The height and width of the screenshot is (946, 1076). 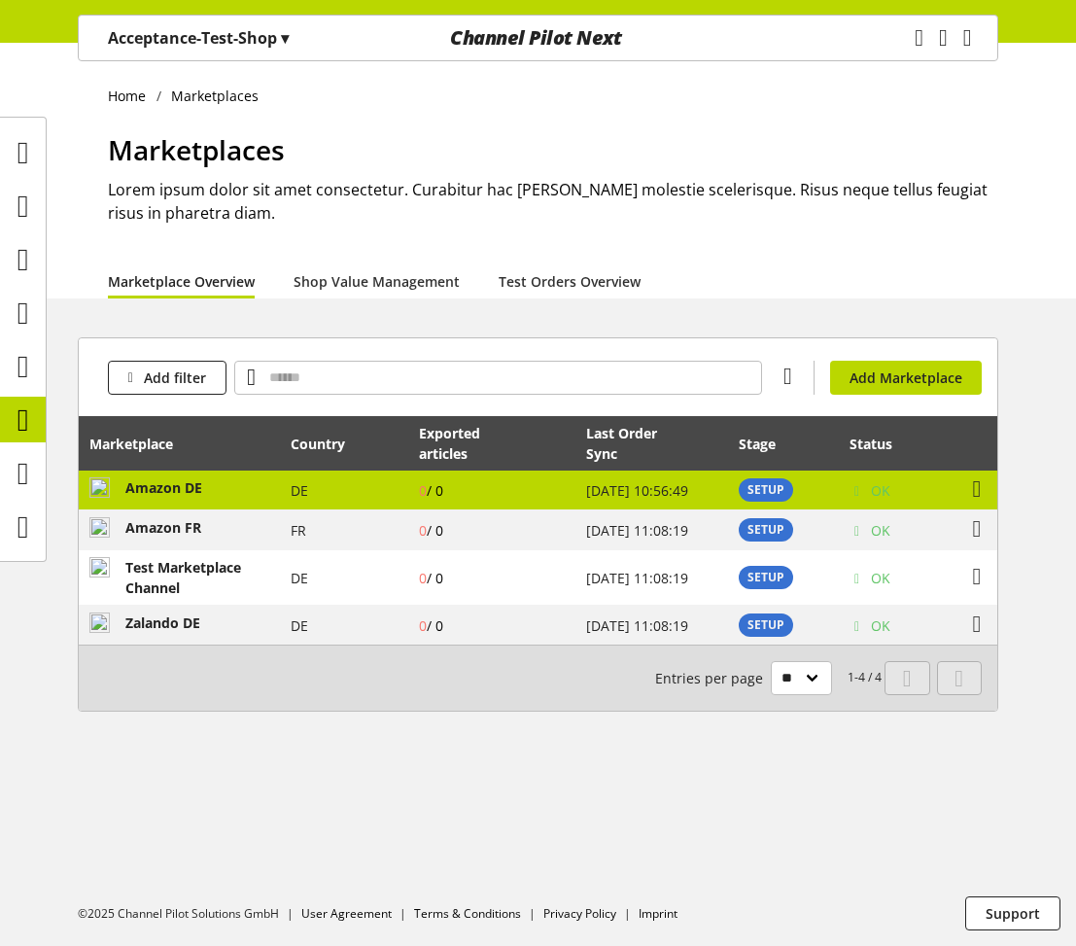 What do you see at coordinates (328, 443) in the screenshot?
I see `div: Country` at bounding box center [328, 443].